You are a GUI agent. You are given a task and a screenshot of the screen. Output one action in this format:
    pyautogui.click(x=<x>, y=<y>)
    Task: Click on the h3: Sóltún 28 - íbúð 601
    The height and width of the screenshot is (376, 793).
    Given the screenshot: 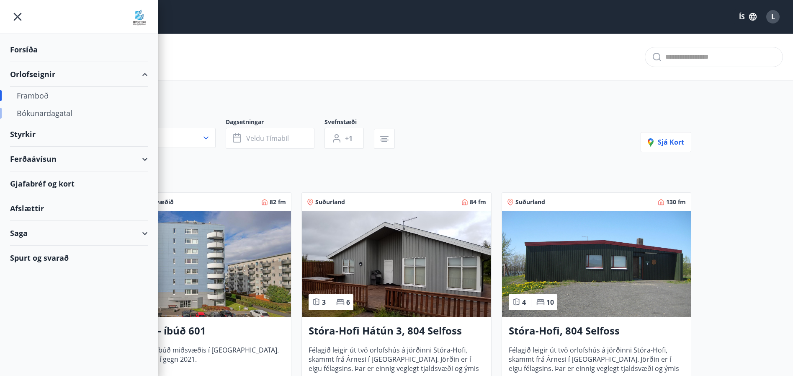 What is the action you would take?
    pyautogui.click(x=196, y=331)
    